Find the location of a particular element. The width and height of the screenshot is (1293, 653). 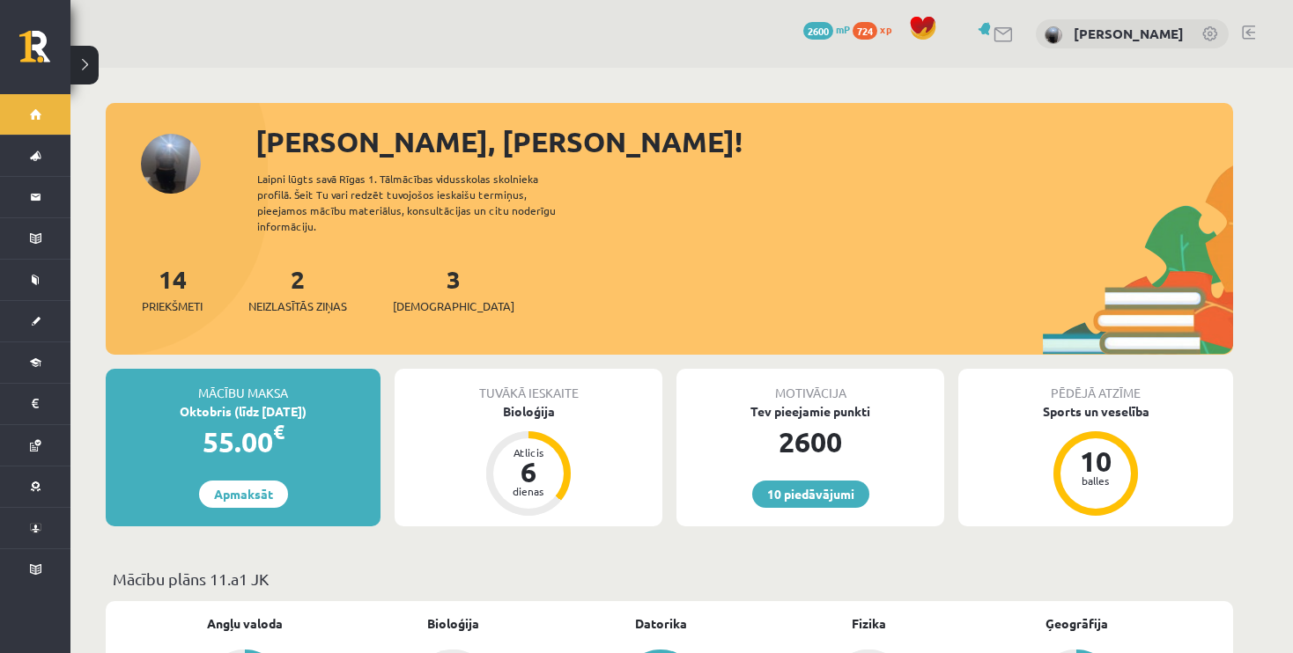

a: 10 piedāvājumi is located at coordinates (810, 494).